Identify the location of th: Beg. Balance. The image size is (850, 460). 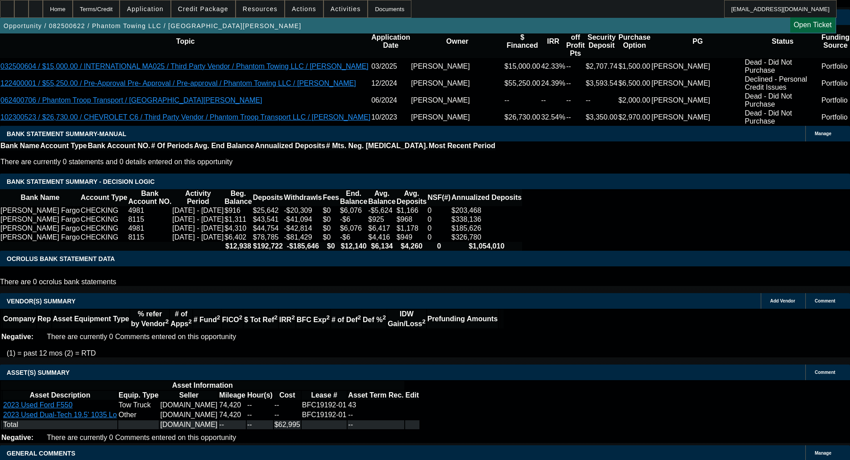
(238, 198).